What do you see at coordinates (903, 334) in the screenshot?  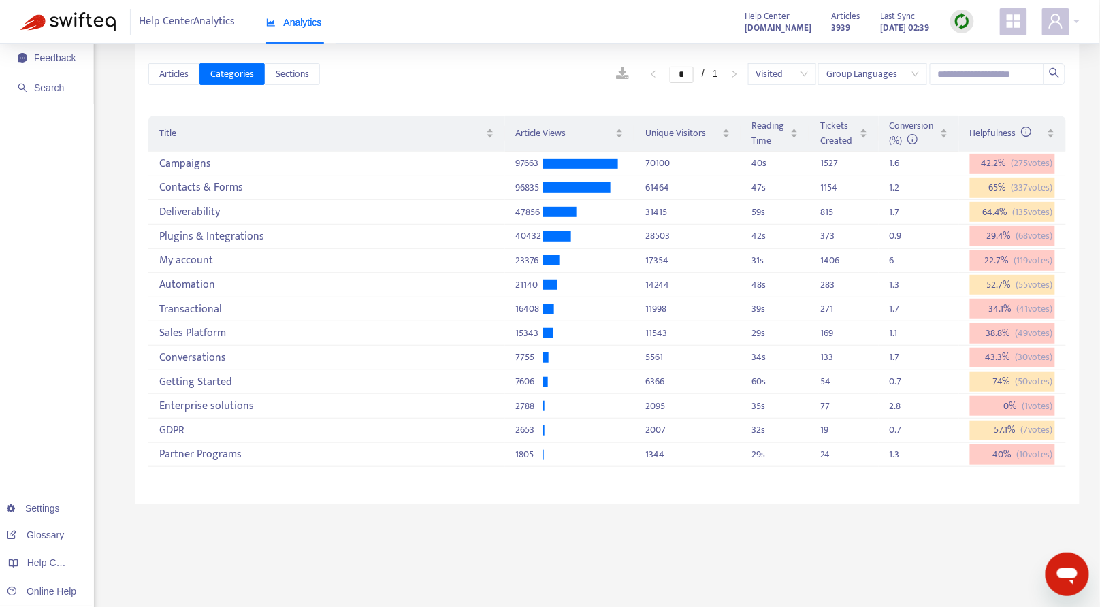 I see `div: 1.1` at bounding box center [903, 334].